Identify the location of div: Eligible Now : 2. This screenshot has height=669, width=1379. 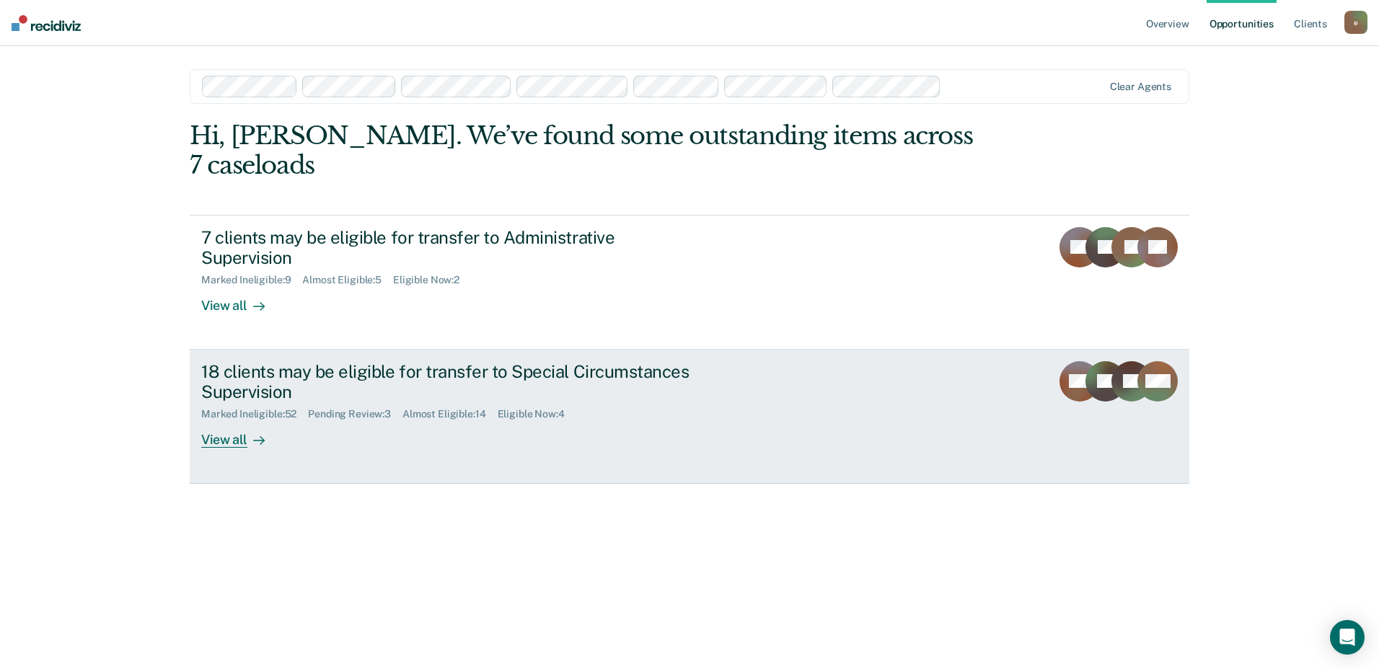
(432, 280).